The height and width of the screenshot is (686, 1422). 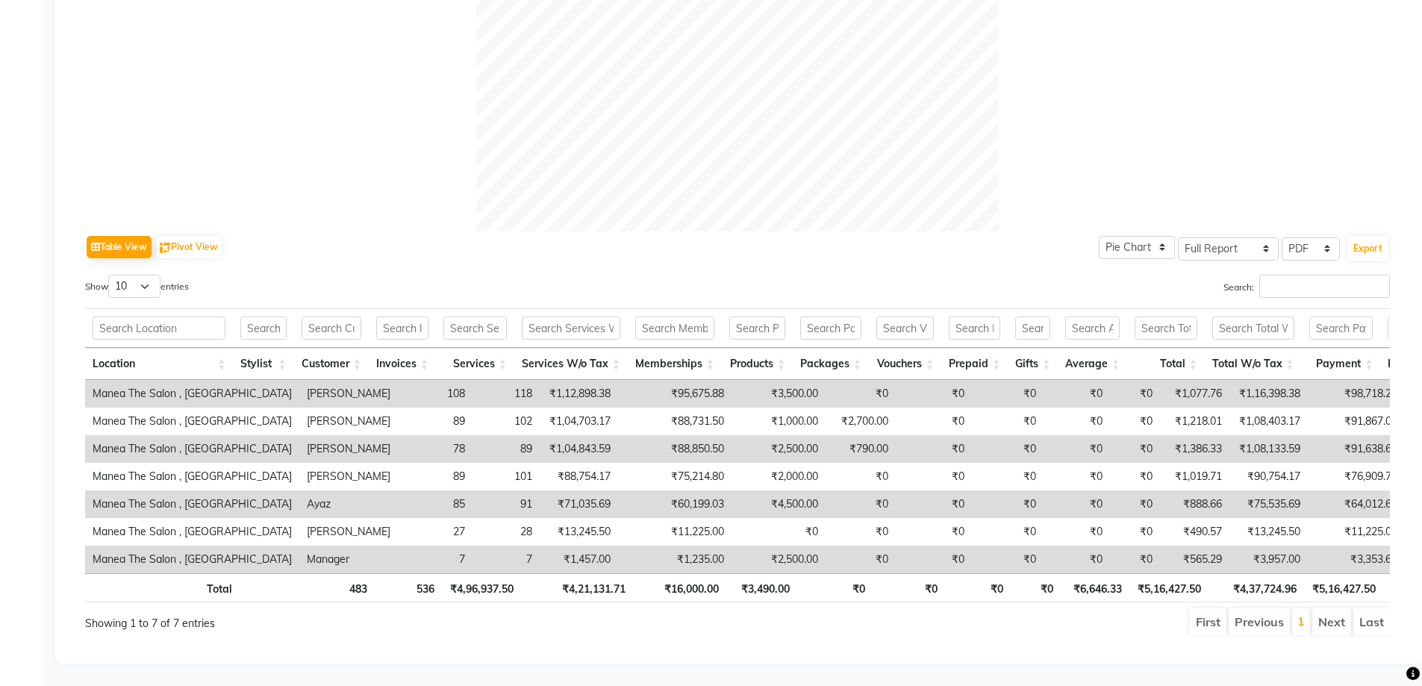 What do you see at coordinates (578, 393) in the screenshot?
I see `td: ₹1,12,898.38` at bounding box center [578, 393].